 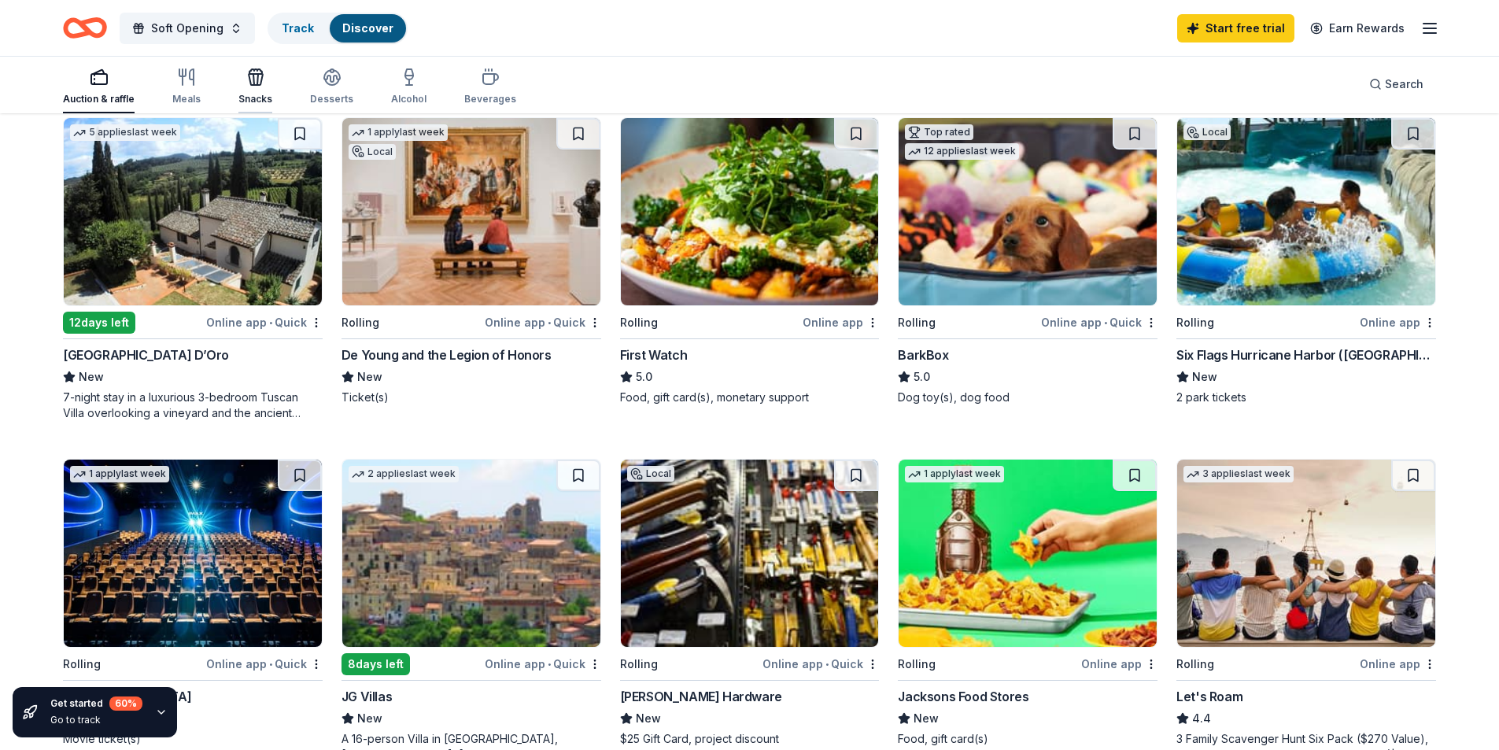 What do you see at coordinates (126, 703) in the screenshot?
I see `div: 60 %` at bounding box center [126, 703].